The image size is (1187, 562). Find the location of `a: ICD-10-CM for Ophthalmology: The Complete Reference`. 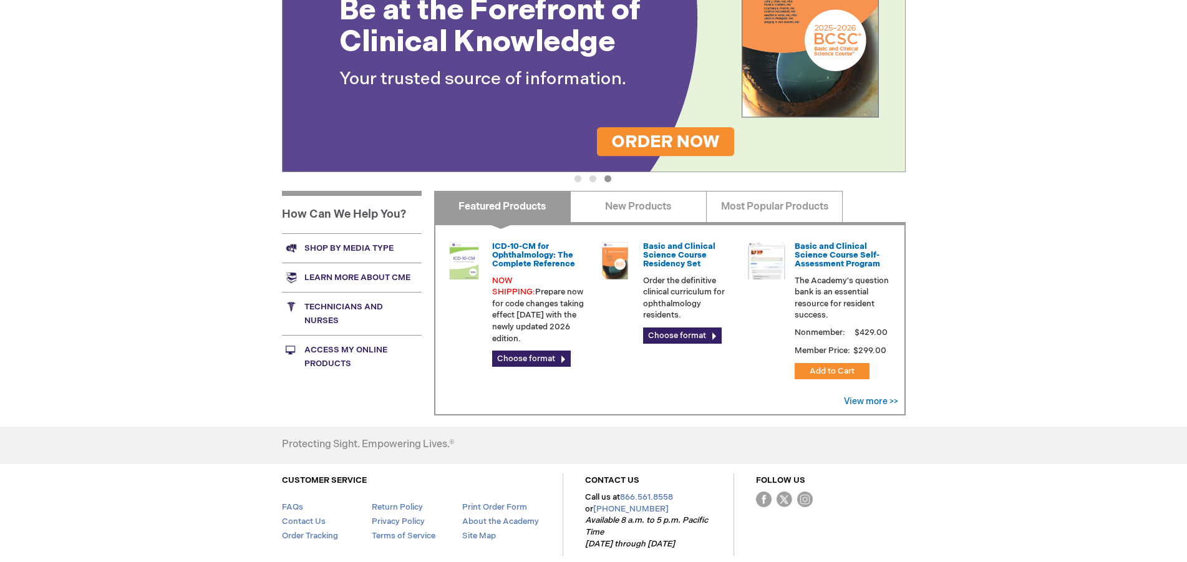

a: ICD-10-CM for Ophthalmology: The Complete Reference is located at coordinates (533, 255).